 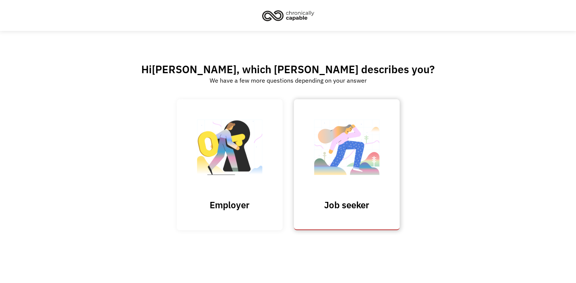 I want to click on a: Job seeker, so click(x=347, y=165).